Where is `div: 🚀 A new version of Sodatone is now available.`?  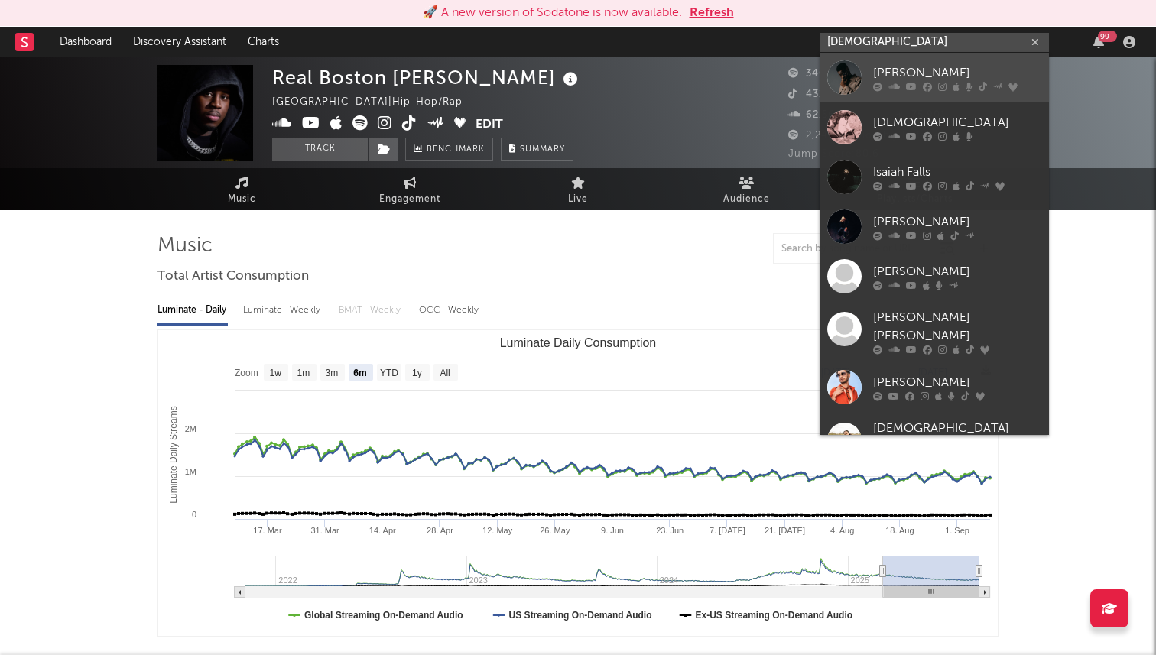
div: 🚀 A new version of Sodatone is now available. is located at coordinates (552, 13).